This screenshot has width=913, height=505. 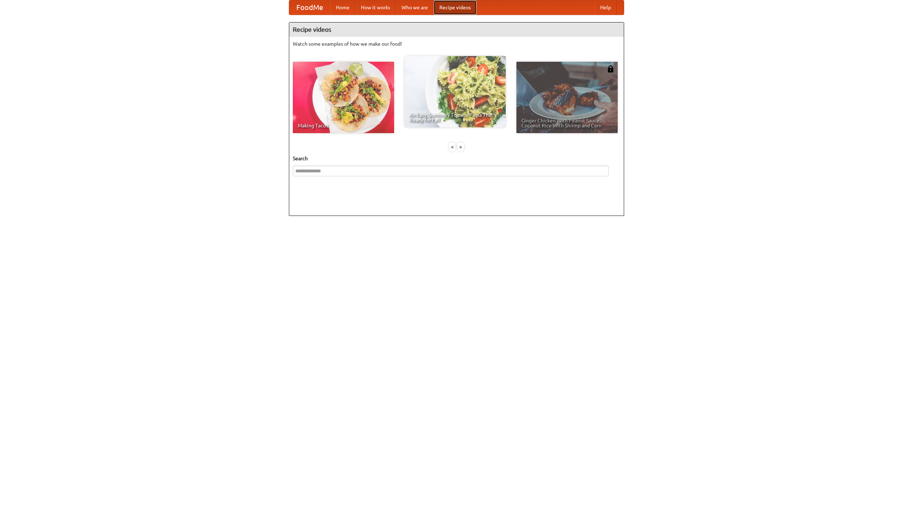 What do you see at coordinates (343, 97) in the screenshot?
I see `a: Making Tacos` at bounding box center [343, 97].